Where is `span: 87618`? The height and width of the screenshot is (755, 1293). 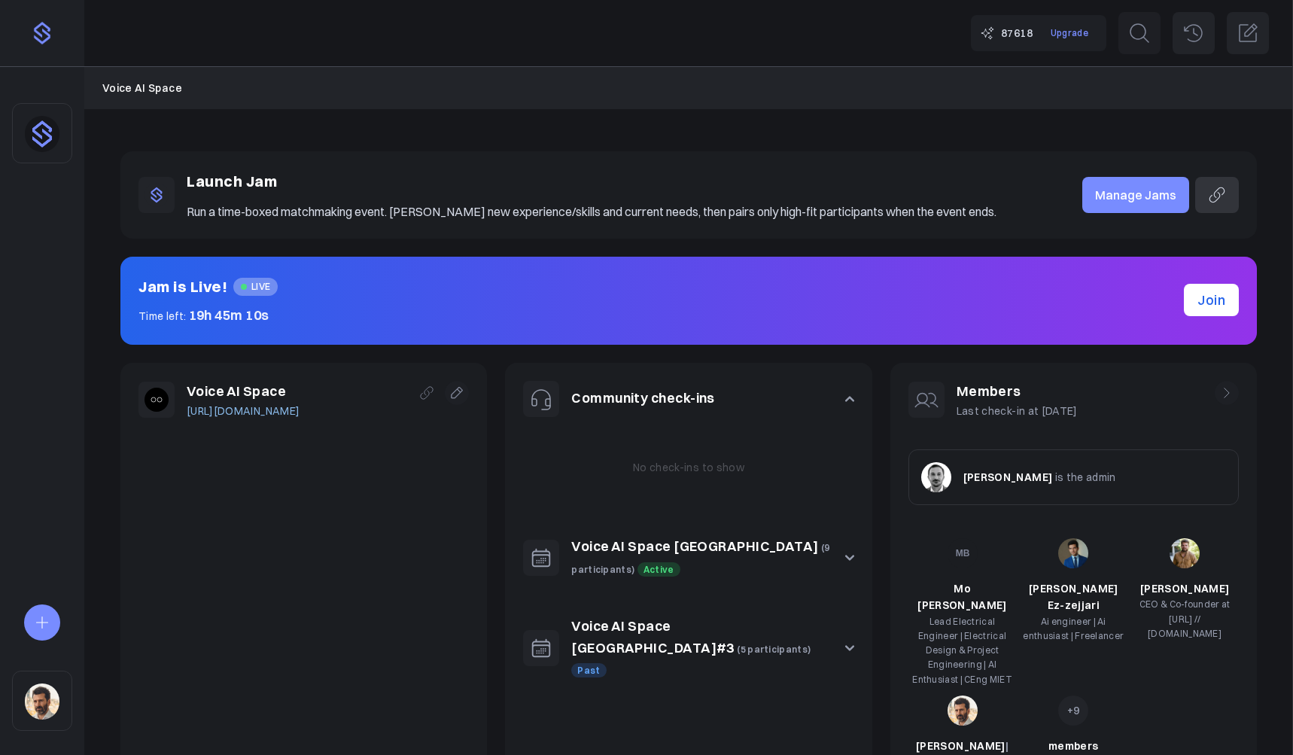
span: 87618 is located at coordinates (1017, 33).